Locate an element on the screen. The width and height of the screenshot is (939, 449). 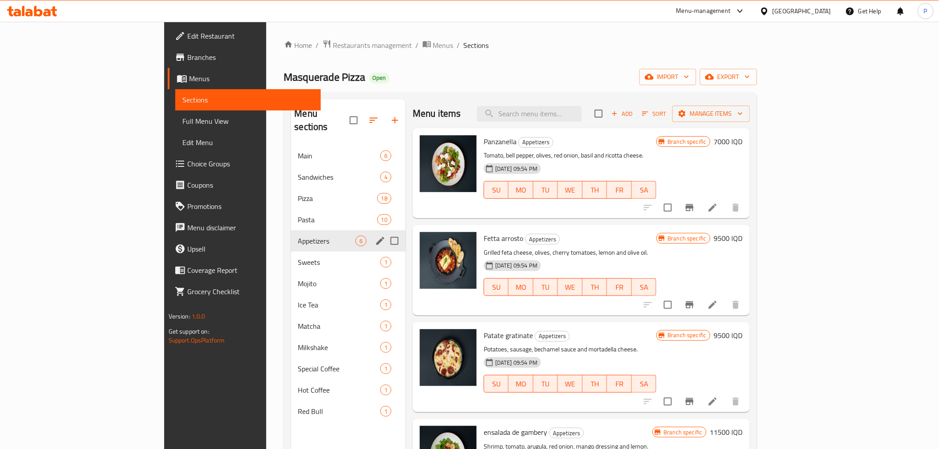
span: SU is located at coordinates (496, 287).